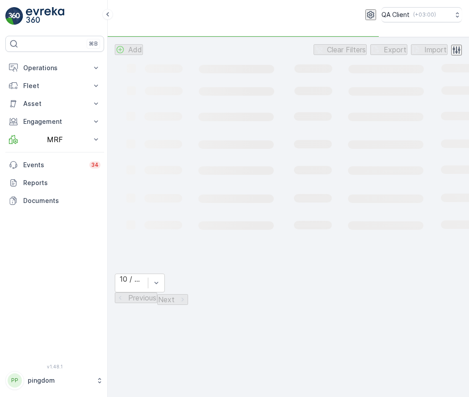  I want to click on button: Fleet, so click(55, 86).